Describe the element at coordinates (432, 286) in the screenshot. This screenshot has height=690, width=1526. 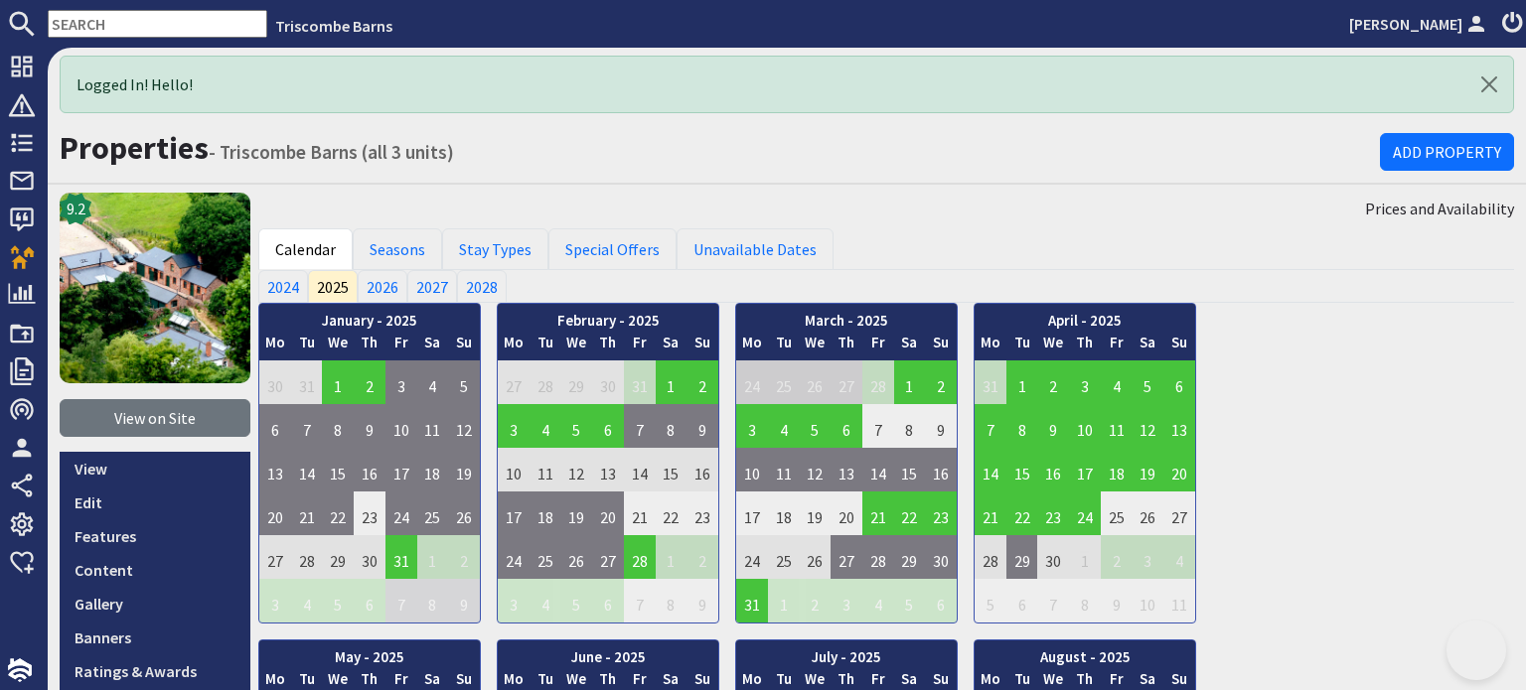
I see `a: 2027` at that location.